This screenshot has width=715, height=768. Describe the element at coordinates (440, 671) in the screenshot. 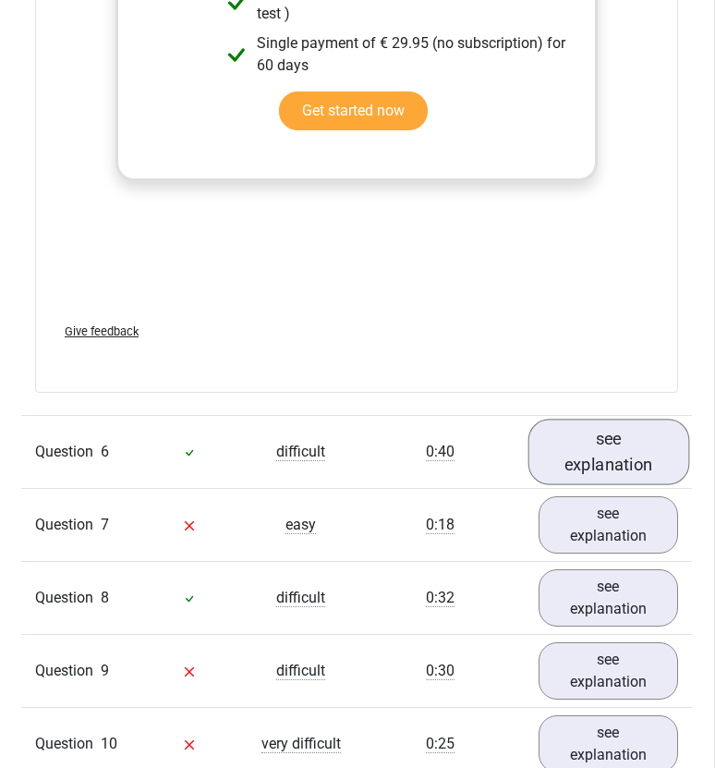

I see `span: 0:30` at that location.